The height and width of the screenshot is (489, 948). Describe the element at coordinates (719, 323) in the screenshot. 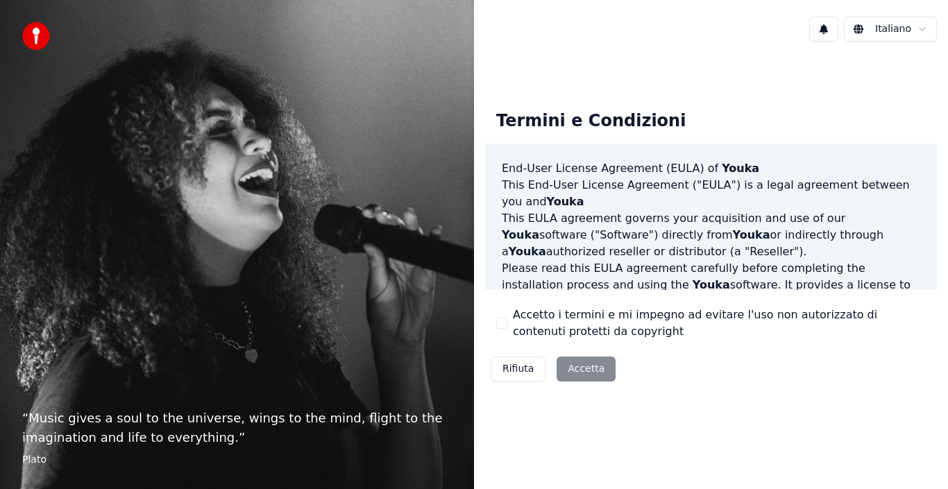

I see `label: Accetto i termini e mi impegno ad evitare l'uso non autorizzato di contenuti protetti da copyright` at that location.